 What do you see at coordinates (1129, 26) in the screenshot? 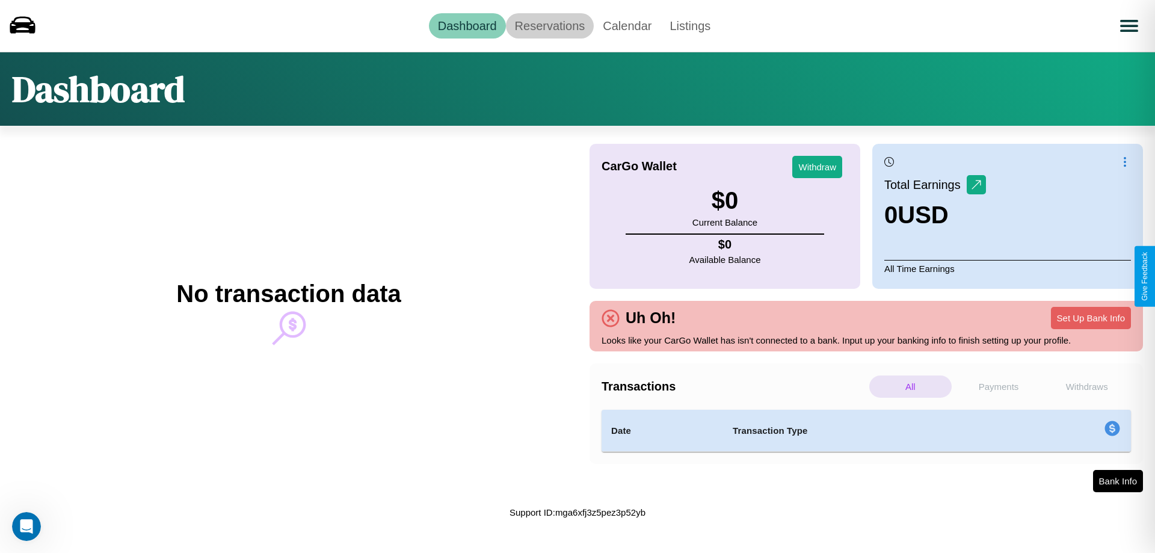
I see `button: Open menu` at bounding box center [1129, 26].